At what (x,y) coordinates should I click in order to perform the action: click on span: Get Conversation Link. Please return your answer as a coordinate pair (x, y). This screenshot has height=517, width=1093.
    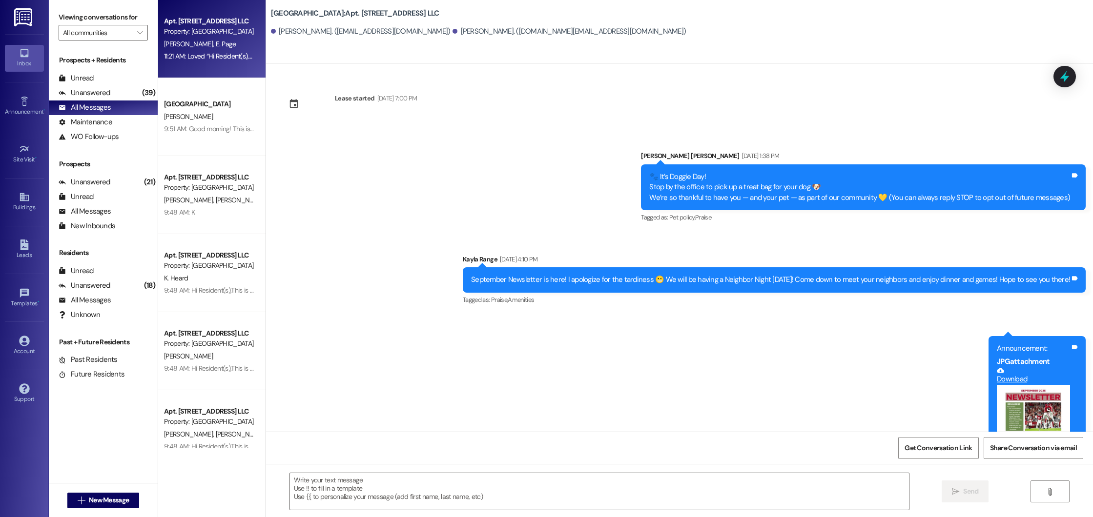
    Looking at the image, I should click on (938, 448).